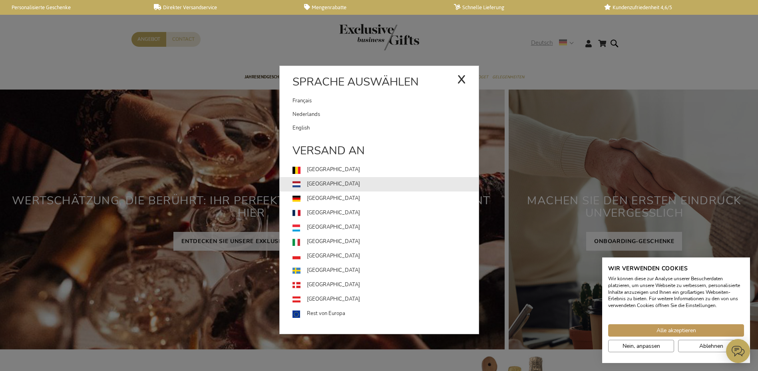 The height and width of the screenshot is (371, 758). I want to click on button: Alle verweigern cookies, so click(711, 346).